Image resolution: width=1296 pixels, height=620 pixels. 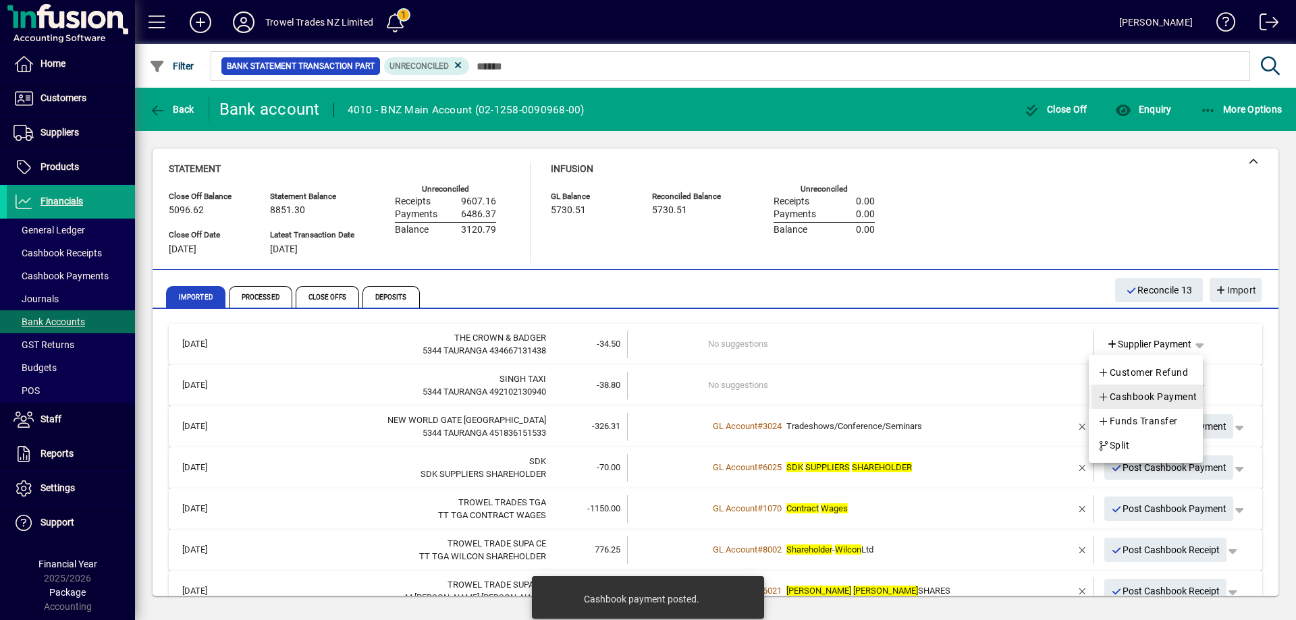 What do you see at coordinates (1137, 421) in the screenshot?
I see `span: Funds Transfer` at bounding box center [1137, 421].